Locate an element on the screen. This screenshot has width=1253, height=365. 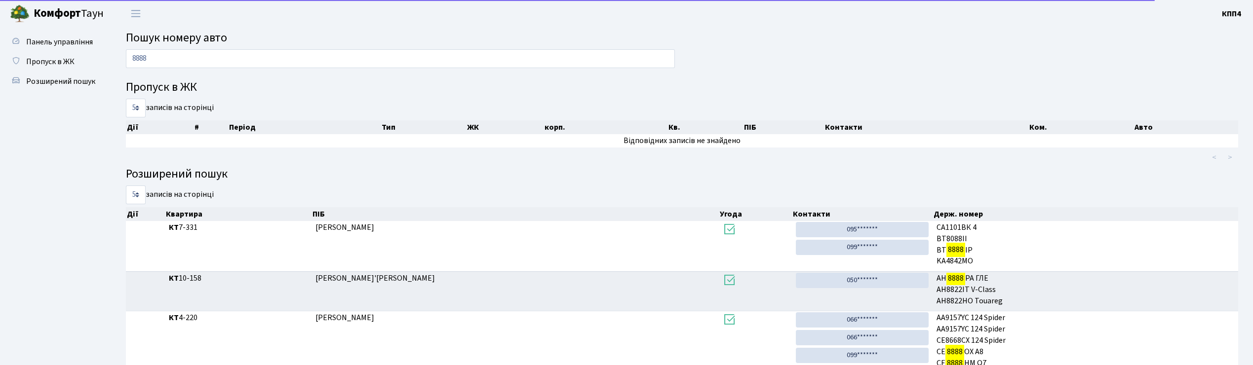
img: logo.png is located at coordinates (20, 14).